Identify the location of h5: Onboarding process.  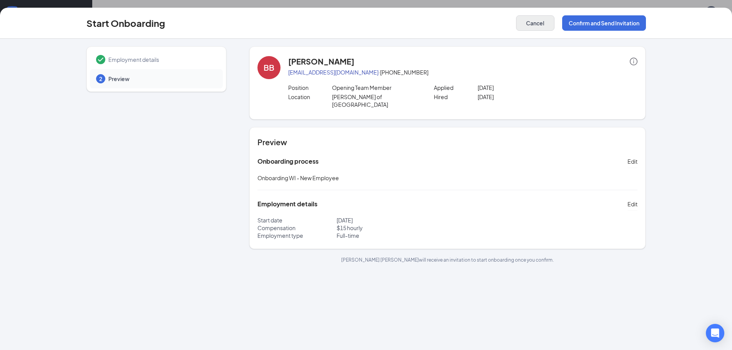
(288, 161).